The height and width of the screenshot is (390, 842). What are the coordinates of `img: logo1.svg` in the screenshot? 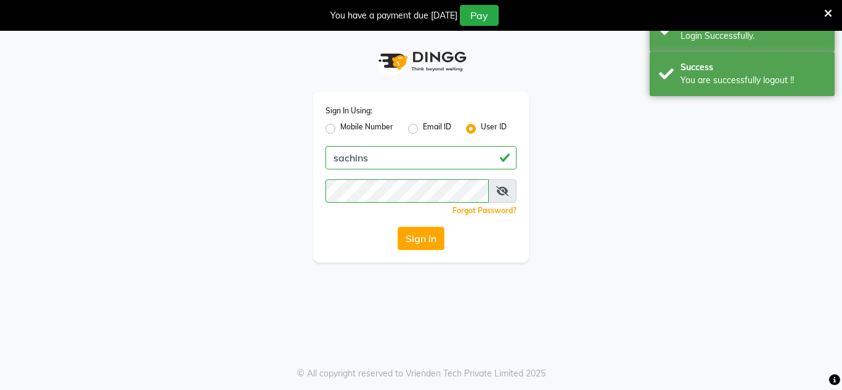 It's located at (421, 61).